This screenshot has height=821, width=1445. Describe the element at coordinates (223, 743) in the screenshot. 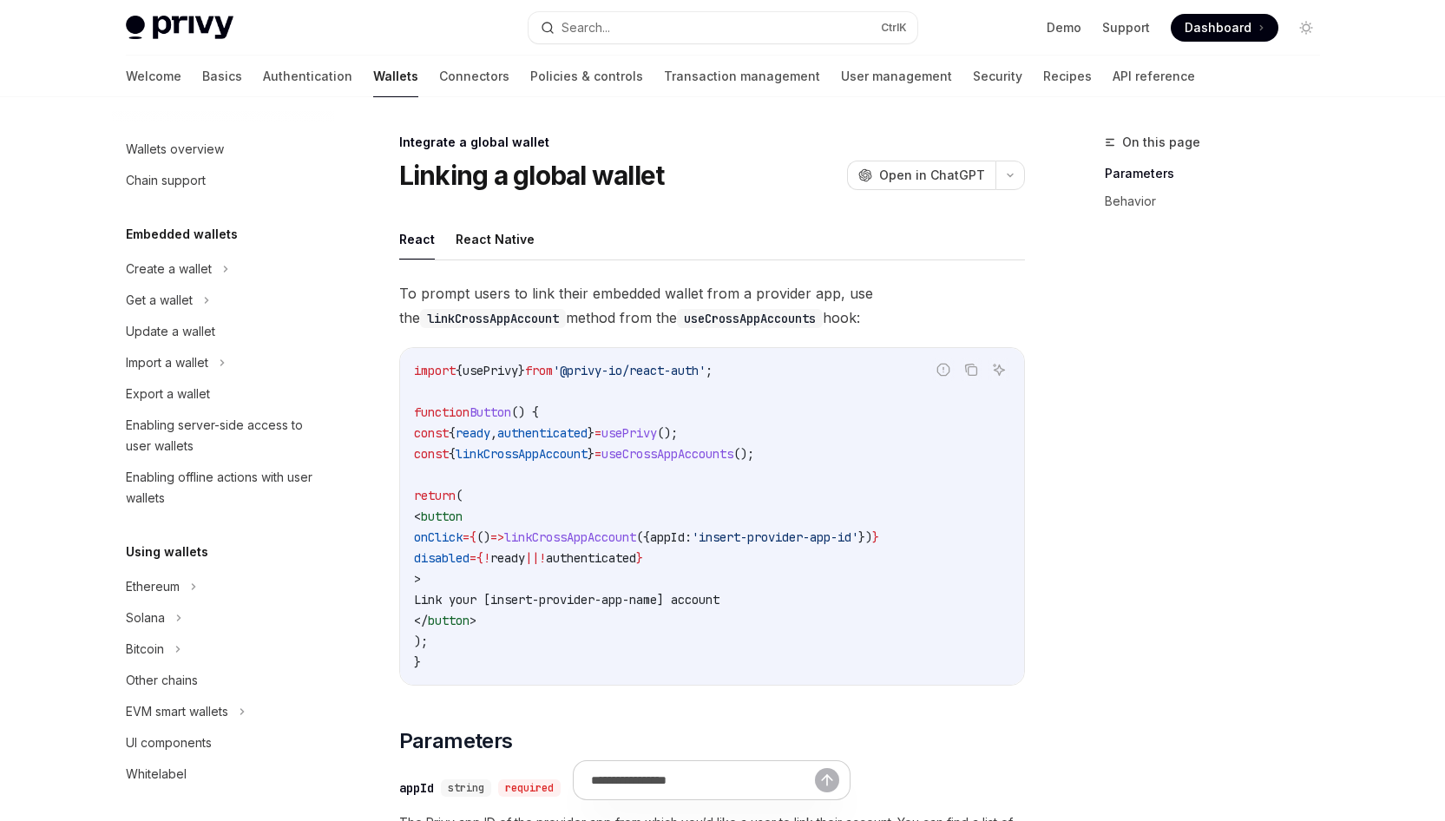

I see `a: UI components` at that location.